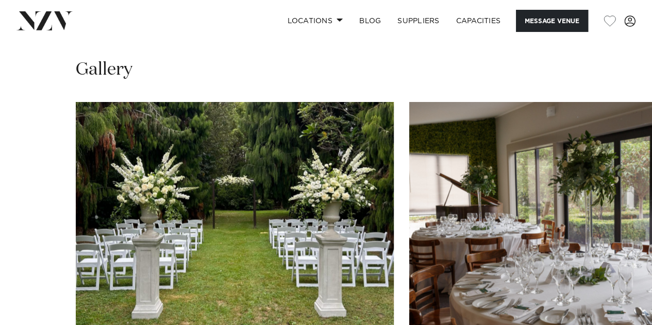 The width and height of the screenshot is (652, 325). I want to click on h2: Gallery, so click(104, 69).